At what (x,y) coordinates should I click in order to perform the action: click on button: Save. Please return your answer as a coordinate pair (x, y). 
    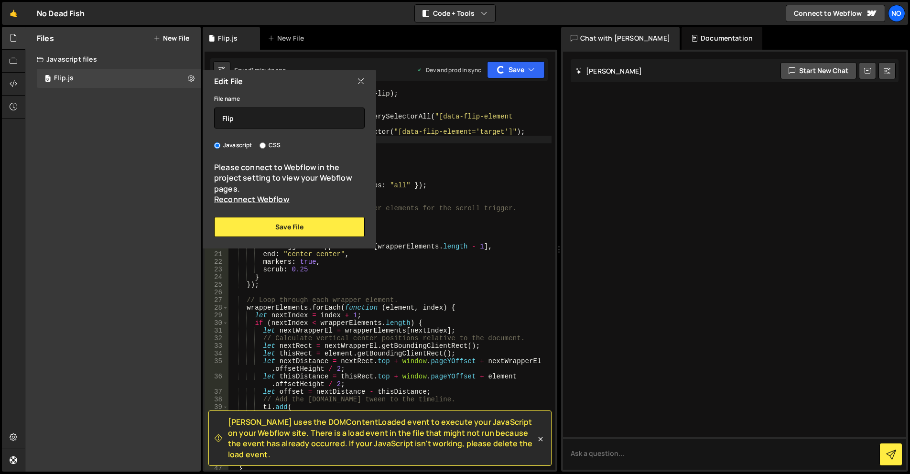
    Looking at the image, I should click on (516, 70).